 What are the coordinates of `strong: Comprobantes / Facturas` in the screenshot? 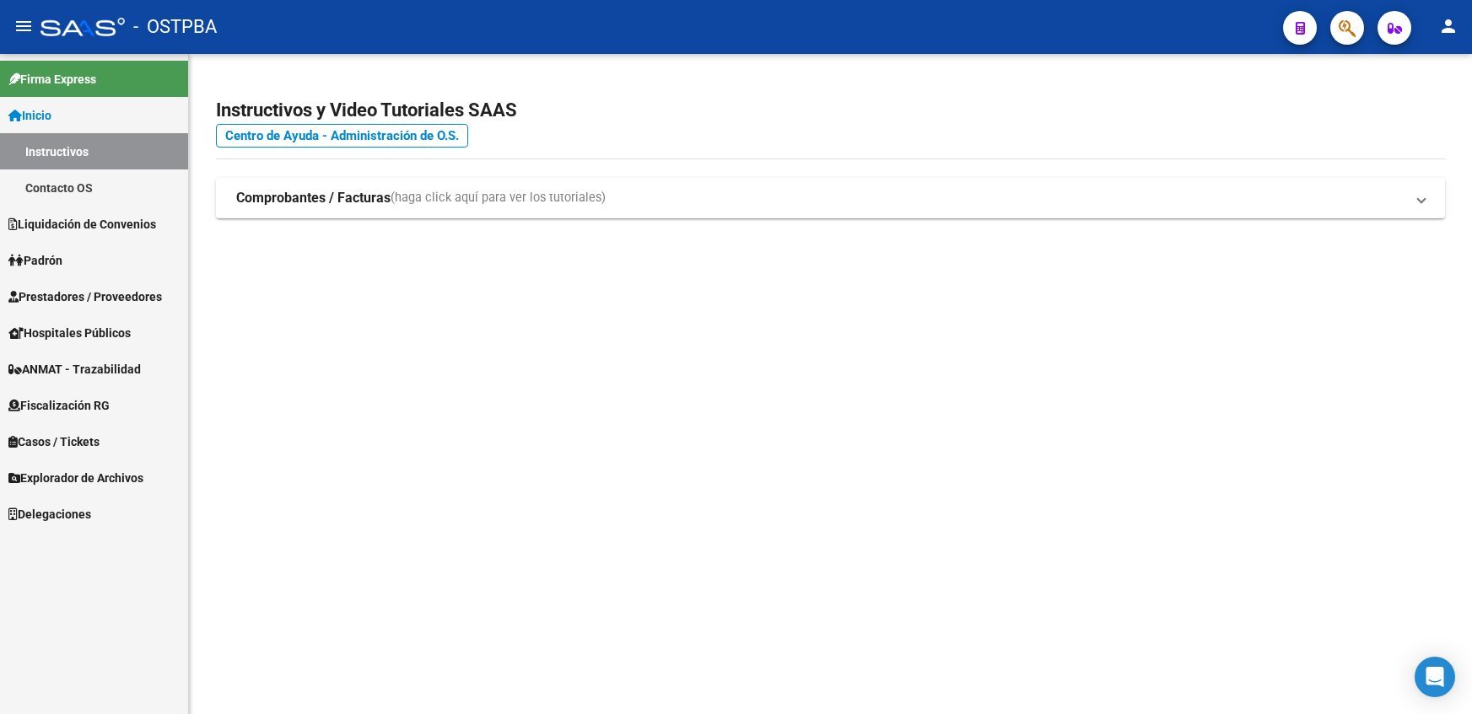 It's located at (313, 198).